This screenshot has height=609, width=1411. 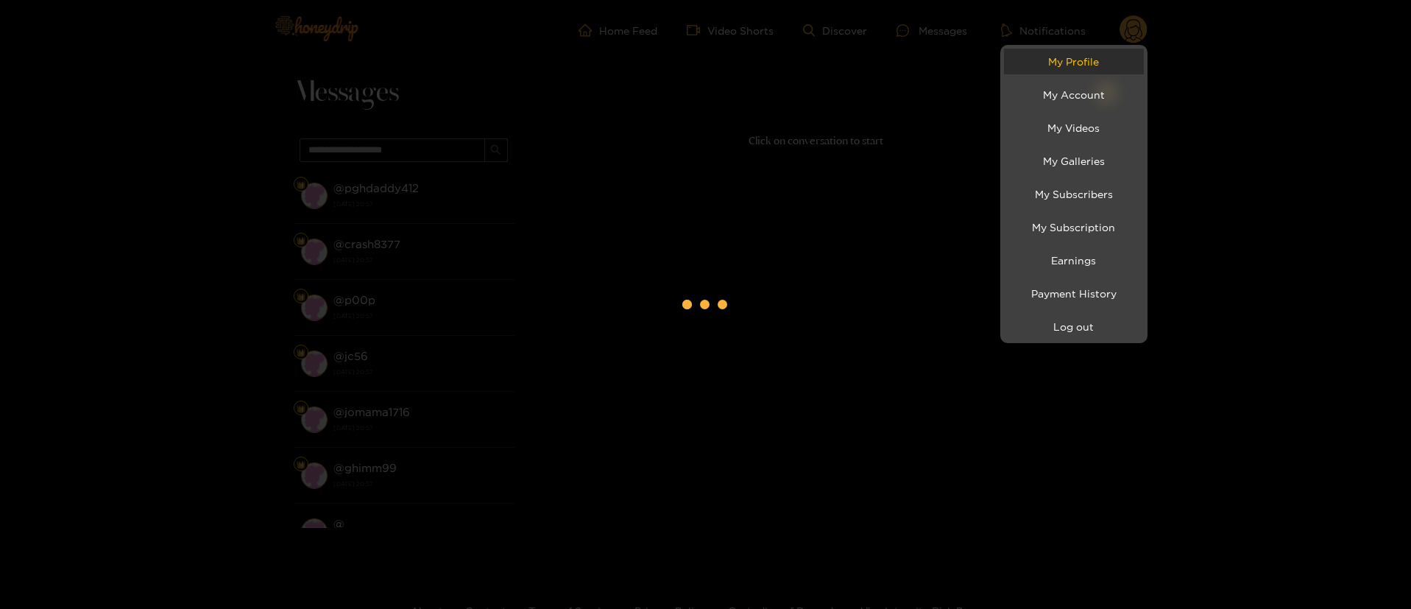 What do you see at coordinates (1074, 227) in the screenshot?
I see `a: My Subscription` at bounding box center [1074, 227].